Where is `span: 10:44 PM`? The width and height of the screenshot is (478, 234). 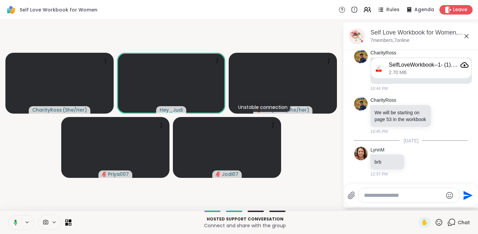
span: 10:44 PM is located at coordinates (379, 89).